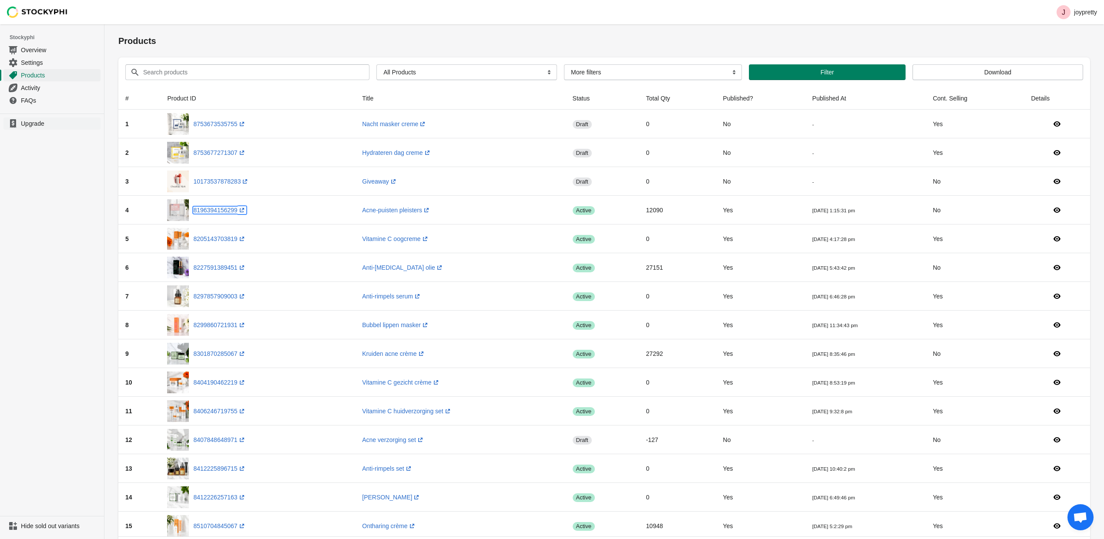 This screenshot has width=1104, height=539. I want to click on a: Bubbel lippen masker(opens a new window), so click(396, 325).